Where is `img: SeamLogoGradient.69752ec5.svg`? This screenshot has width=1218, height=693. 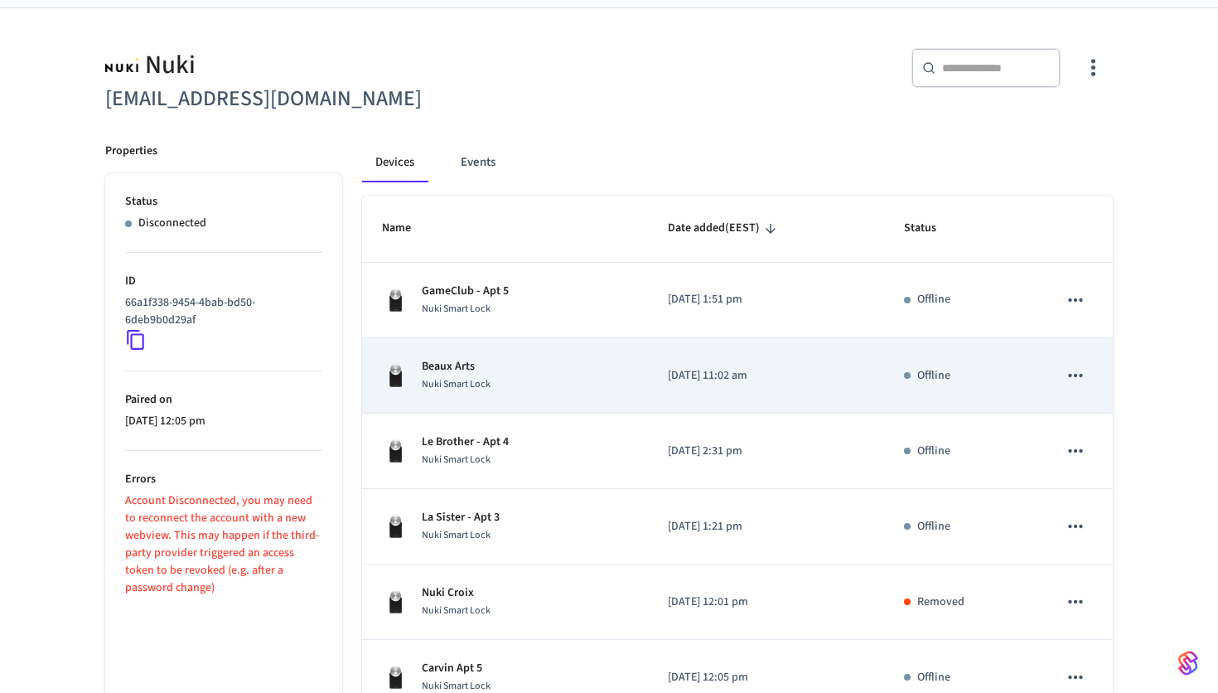
img: SeamLogoGradient.69752ec5.svg is located at coordinates (1188, 663).